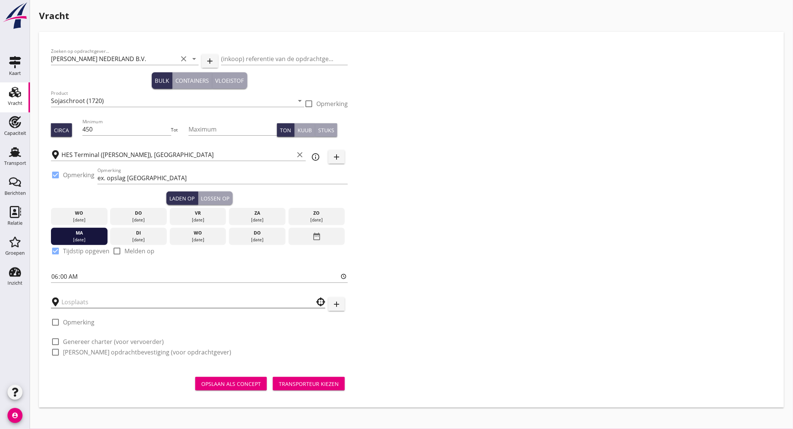 The height and width of the screenshot is (429, 793). I want to click on button: Bulk, so click(162, 81).